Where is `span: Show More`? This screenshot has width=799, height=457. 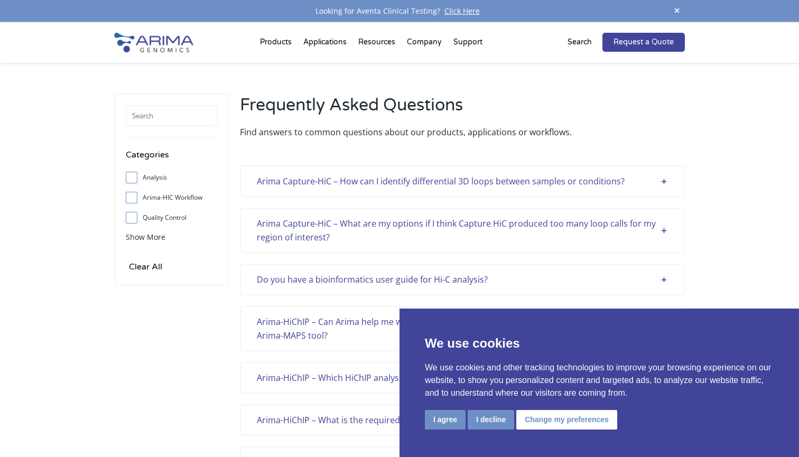 span: Show More is located at coordinates (145, 237).